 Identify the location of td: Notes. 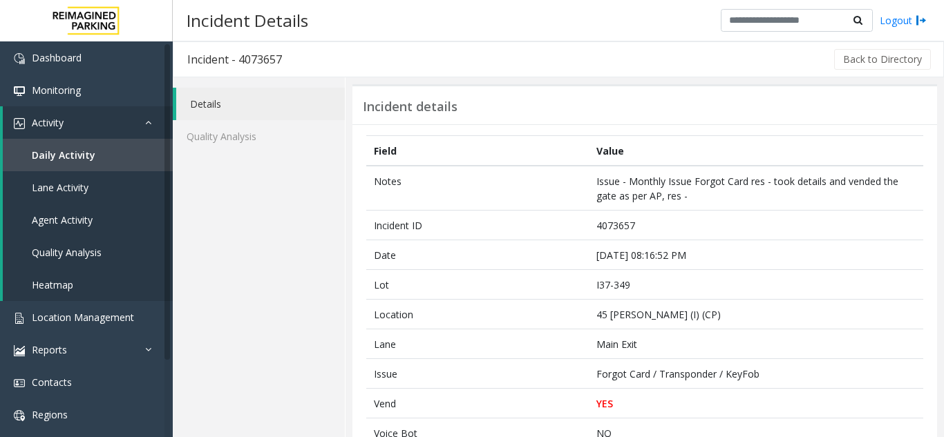
(478, 188).